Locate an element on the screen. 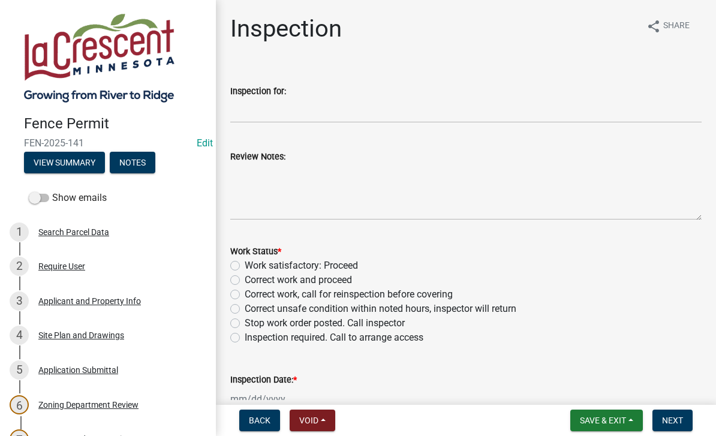  span: Next is located at coordinates (672, 420).